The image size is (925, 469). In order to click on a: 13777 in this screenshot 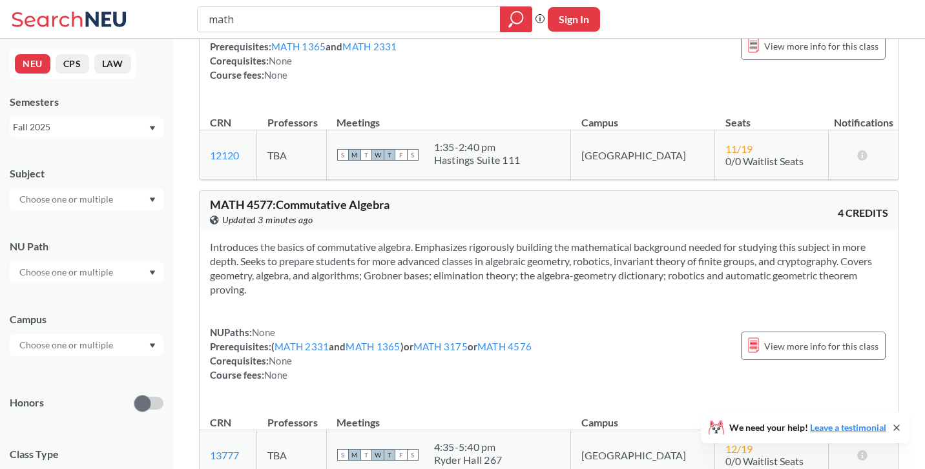, I will do `click(224, 455)`.